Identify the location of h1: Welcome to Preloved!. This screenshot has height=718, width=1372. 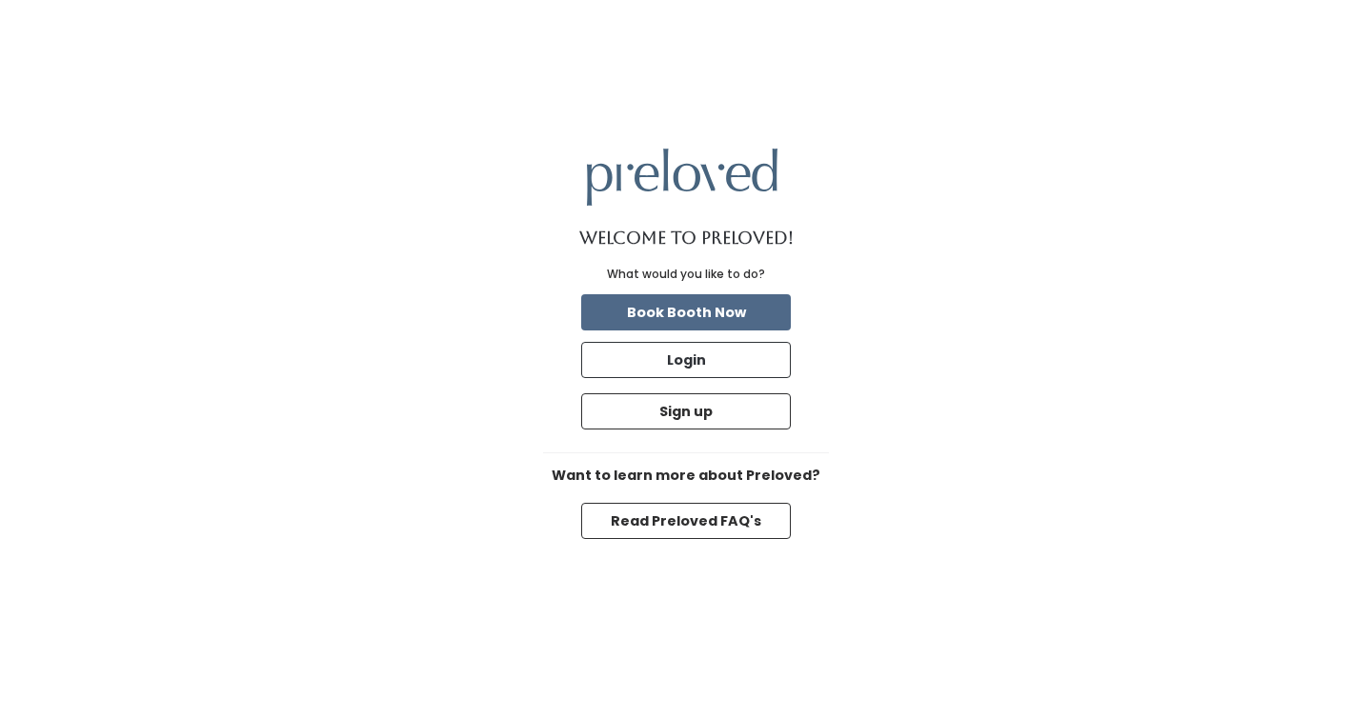
(686, 238).